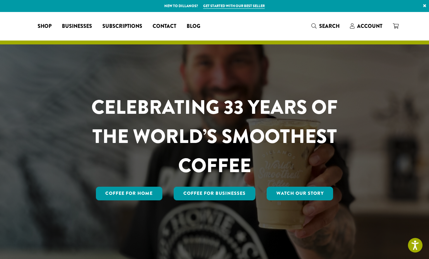  I want to click on h1: CELEBRATING 33 YEARS OF THE WORLD’S SMOOTHEST COFFEE, so click(215, 136).